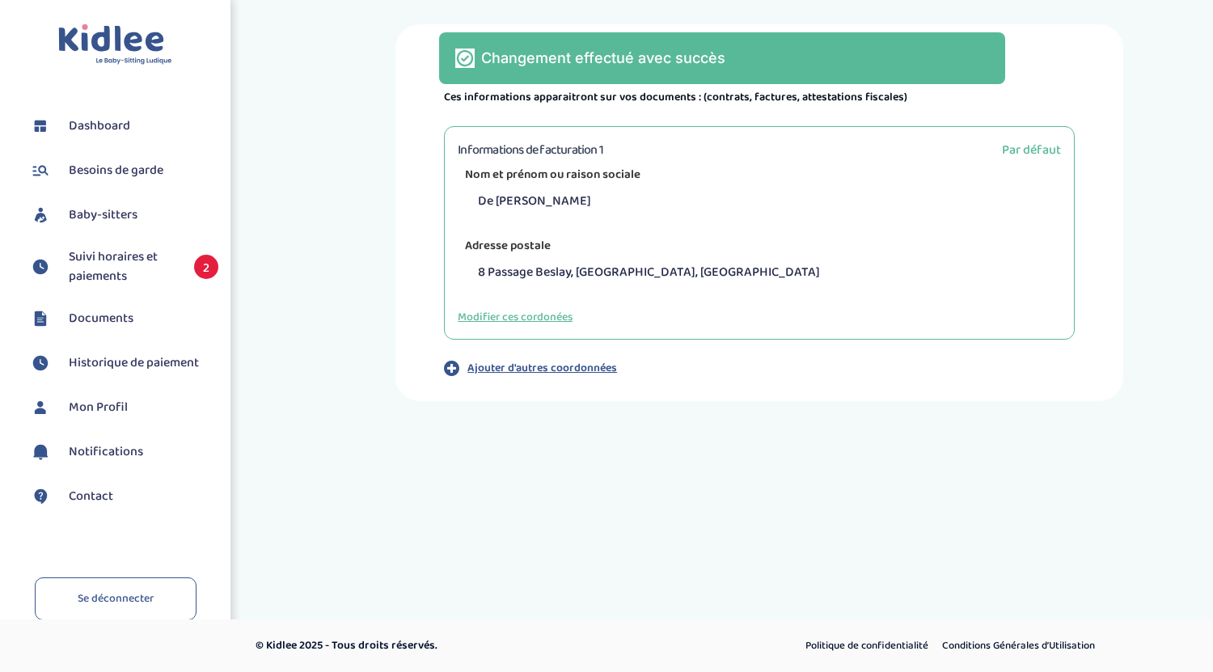  What do you see at coordinates (40, 496) in the screenshot?
I see `img: contact.svg` at bounding box center [40, 496].